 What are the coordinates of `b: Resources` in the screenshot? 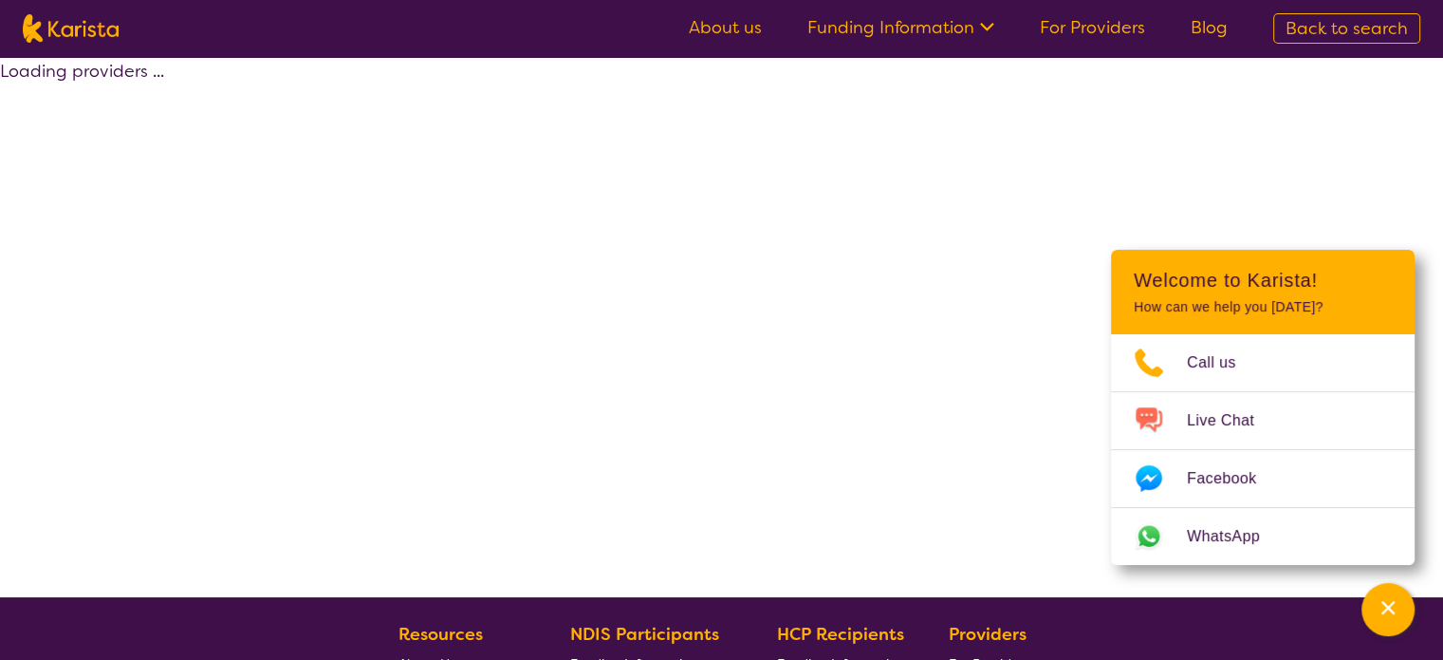 It's located at (440, 634).